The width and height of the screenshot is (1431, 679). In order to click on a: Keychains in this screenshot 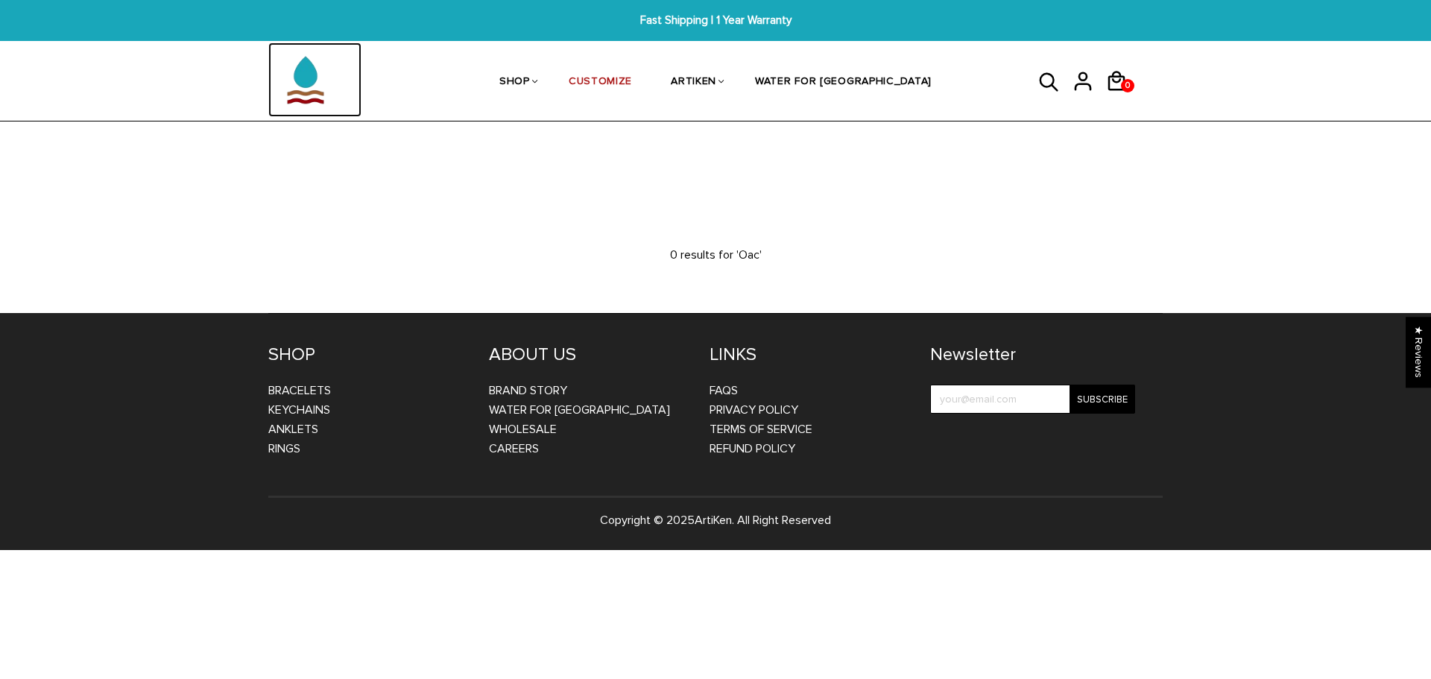, I will do `click(299, 410)`.